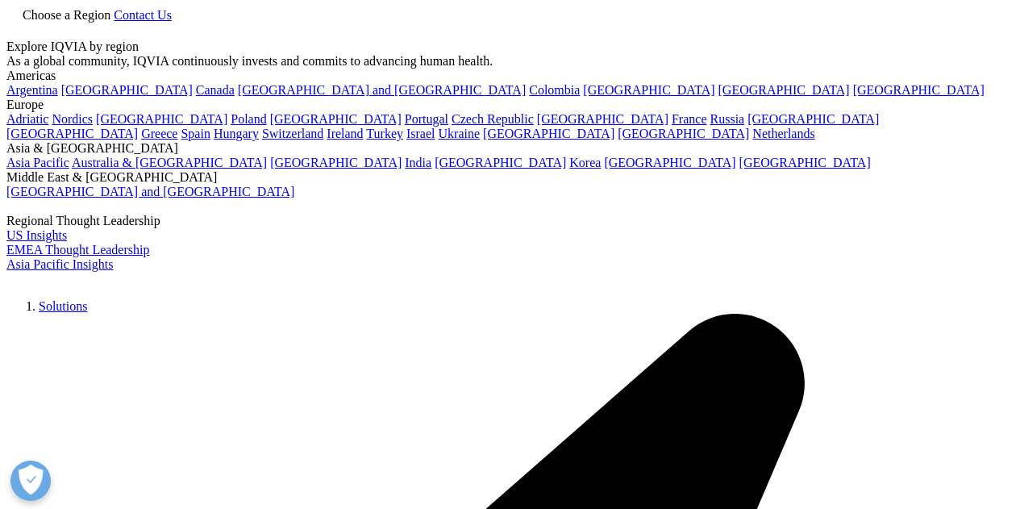 The width and height of the screenshot is (1020, 509). I want to click on span: Contact Us, so click(143, 15).